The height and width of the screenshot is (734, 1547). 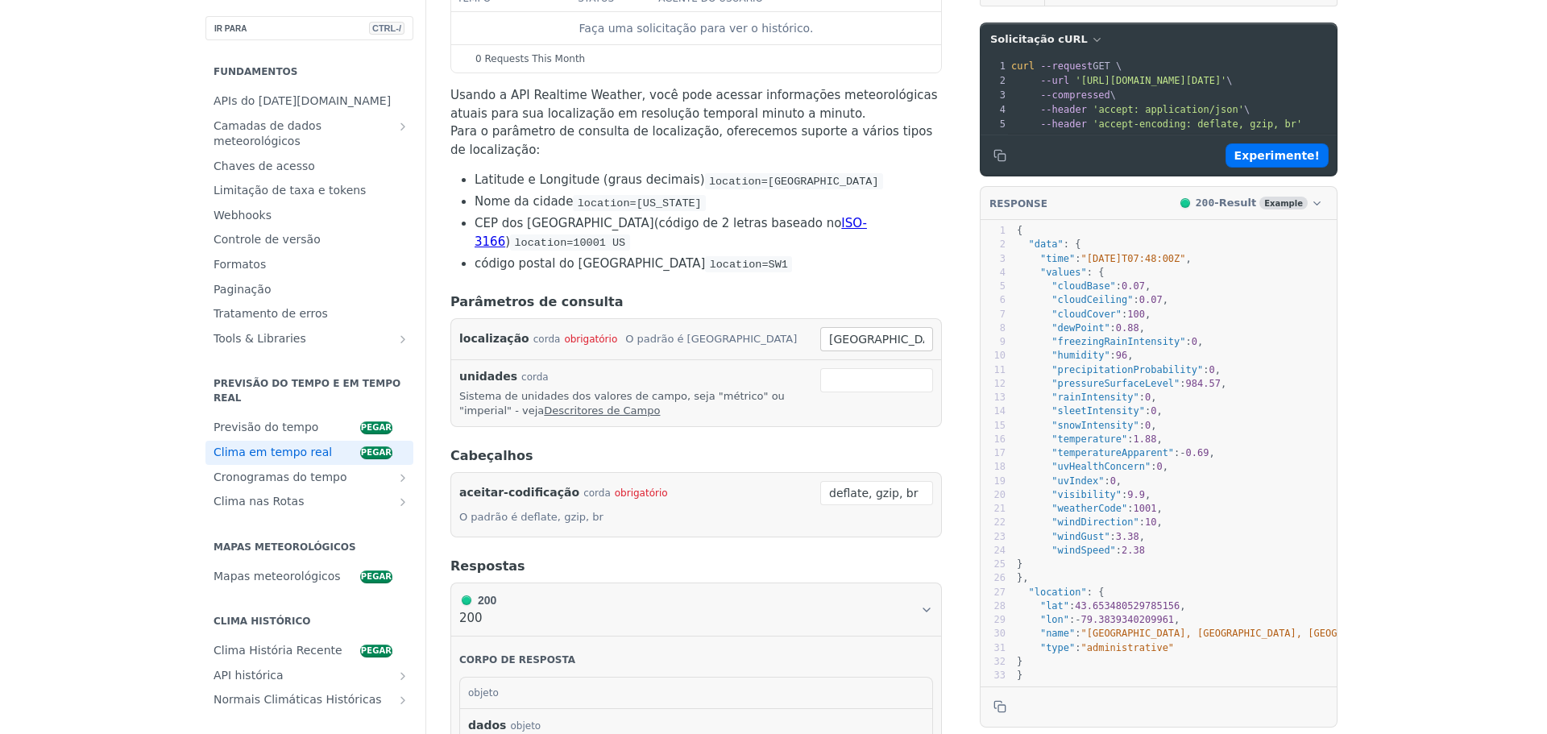 What do you see at coordinates (1198, 124) in the screenshot?
I see `span: 'accept-encoding: deflate, gzip, br'` at bounding box center [1198, 124].